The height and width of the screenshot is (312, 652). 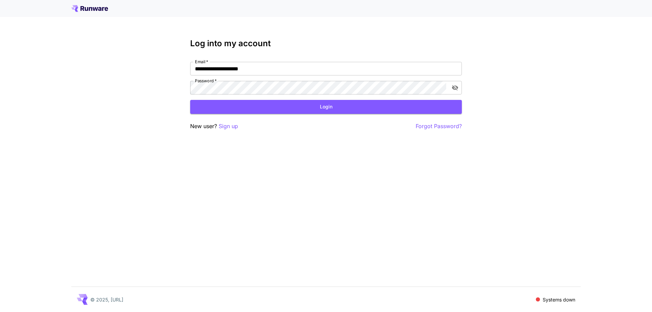 I want to click on p: New user?, so click(x=214, y=126).